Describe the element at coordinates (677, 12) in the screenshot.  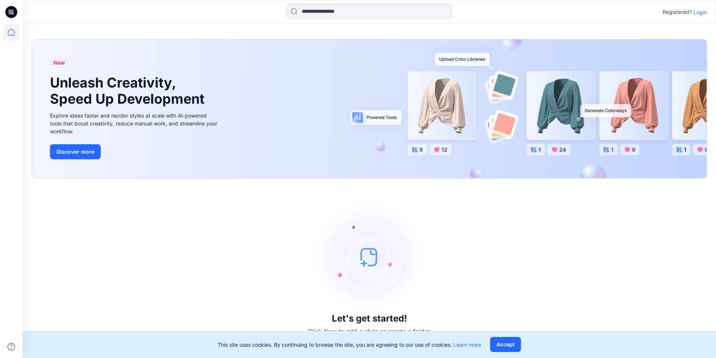
I see `p: Registered?` at that location.